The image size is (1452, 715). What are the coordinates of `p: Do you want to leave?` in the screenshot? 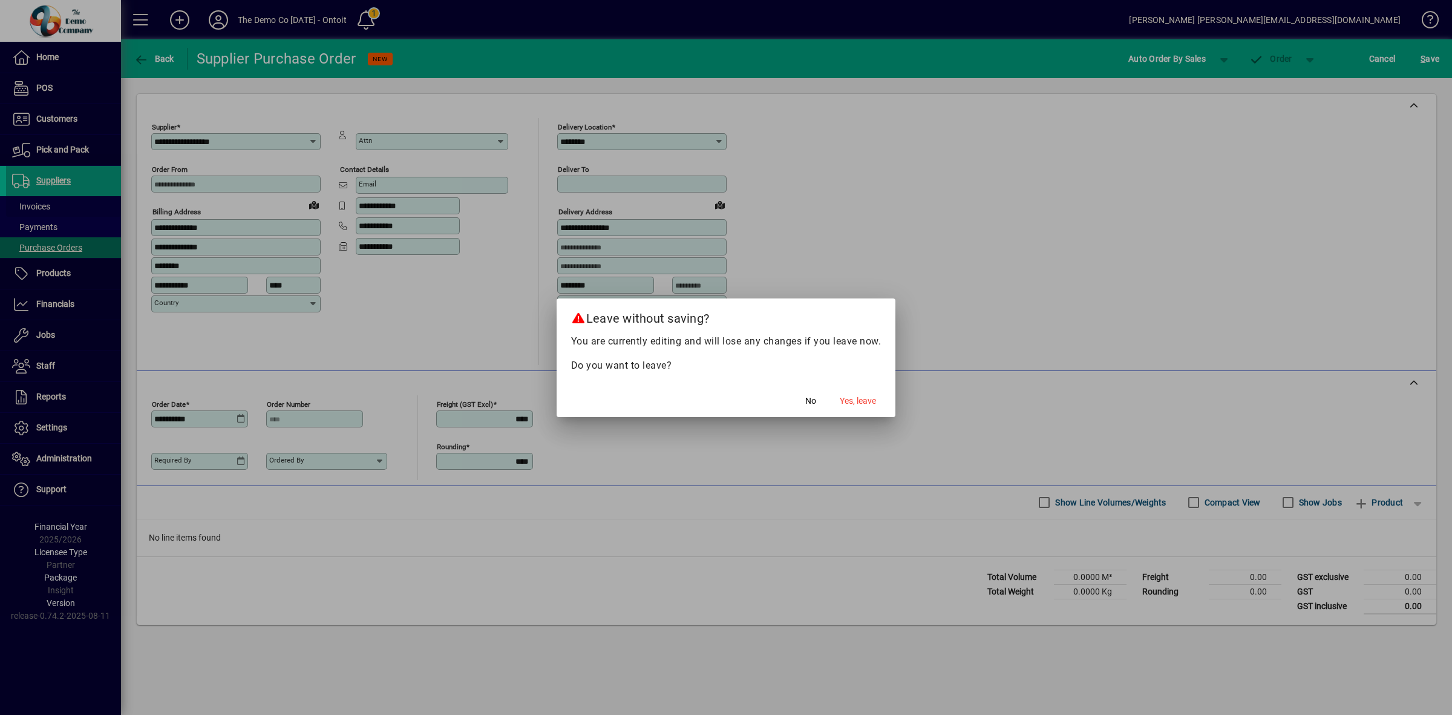 It's located at (726, 365).